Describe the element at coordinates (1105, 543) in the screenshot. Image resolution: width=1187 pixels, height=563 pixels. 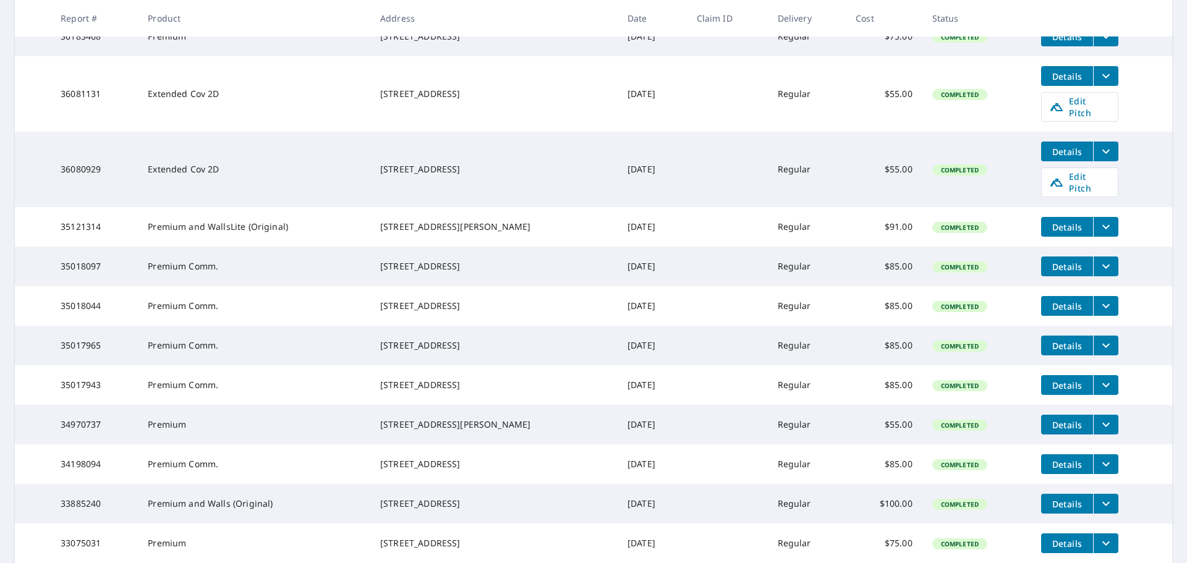
I see `button: filesDropdownBtn-33075031` at that location.